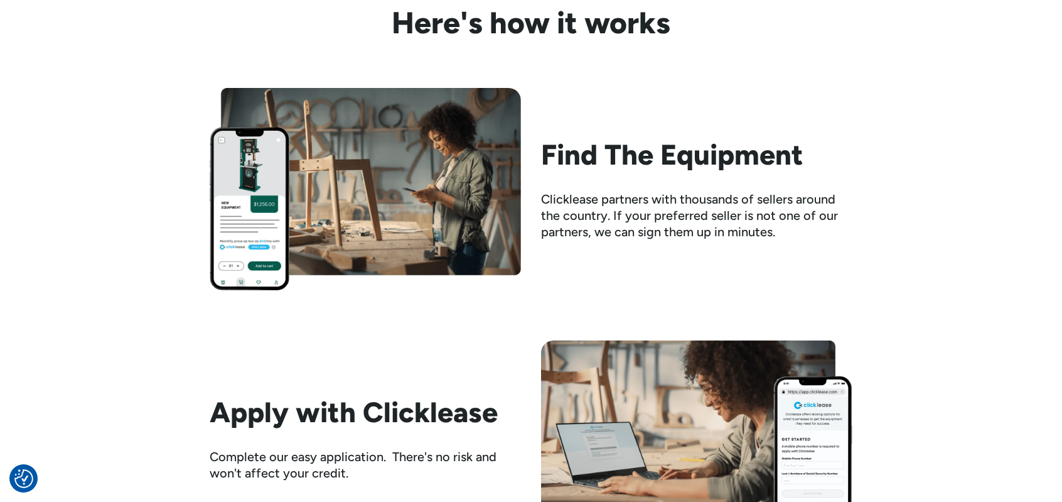 This screenshot has width=1062, height=502. Describe the element at coordinates (697, 215) in the screenshot. I see `div: Clicklease partners with thousands of sellers around the country. If your preferred seller is not...` at that location.